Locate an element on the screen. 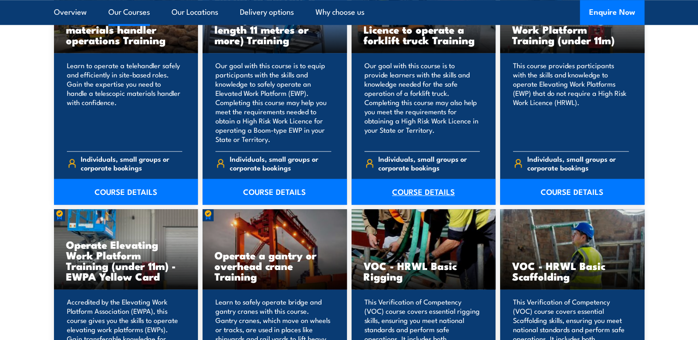 The image size is (698, 340). p: This course provides participants with the skills and knowledge to operate Elevating Work Platfor... is located at coordinates (570, 102).